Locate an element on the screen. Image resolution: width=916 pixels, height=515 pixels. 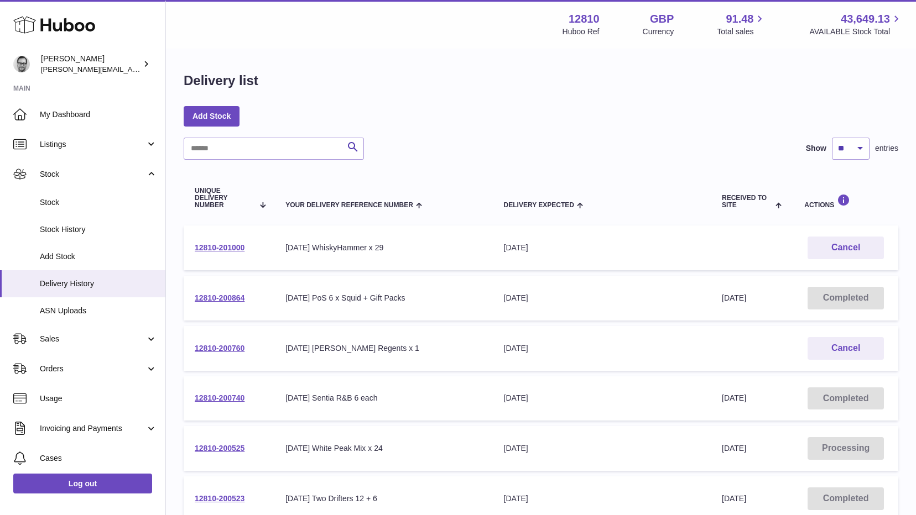
span: My Dashboard is located at coordinates (98, 114).